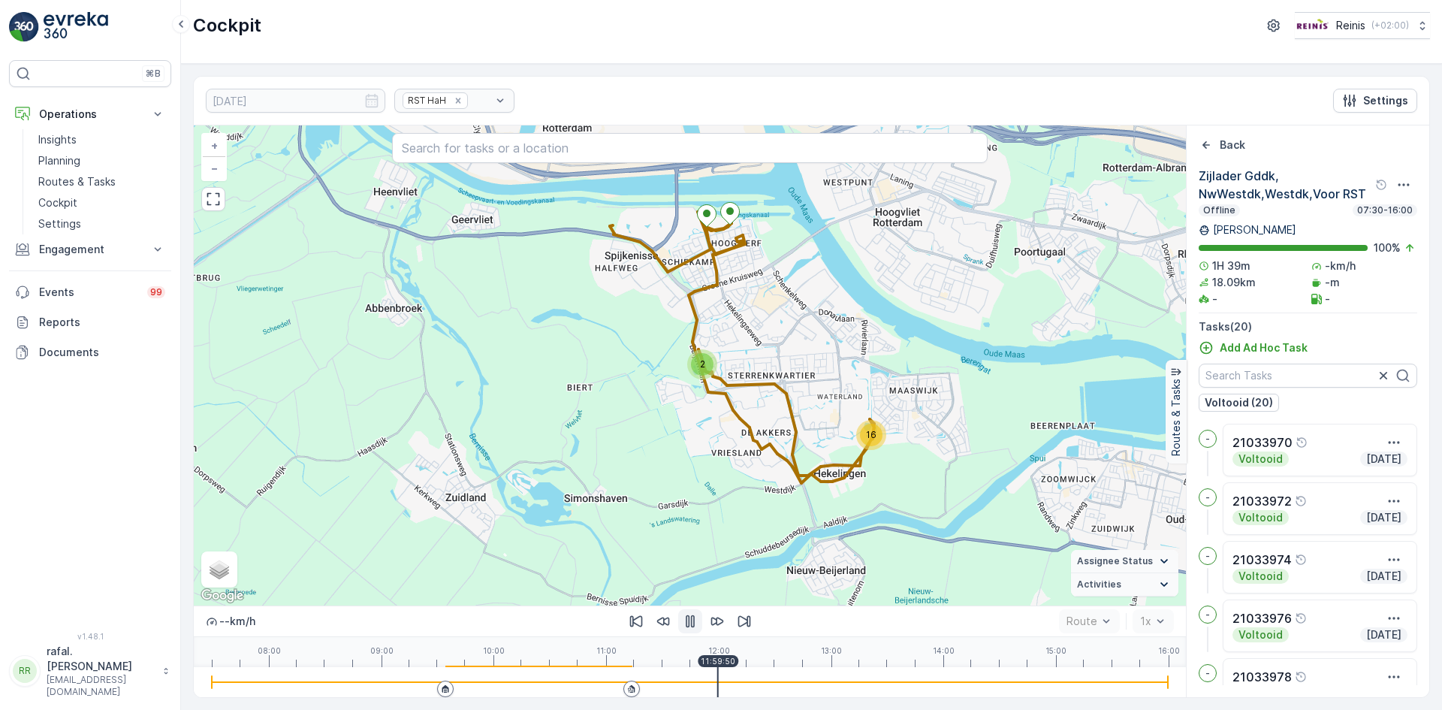 This screenshot has width=1442, height=710. Describe the element at coordinates (1238, 402) in the screenshot. I see `p: Voltooid (20)` at that location.